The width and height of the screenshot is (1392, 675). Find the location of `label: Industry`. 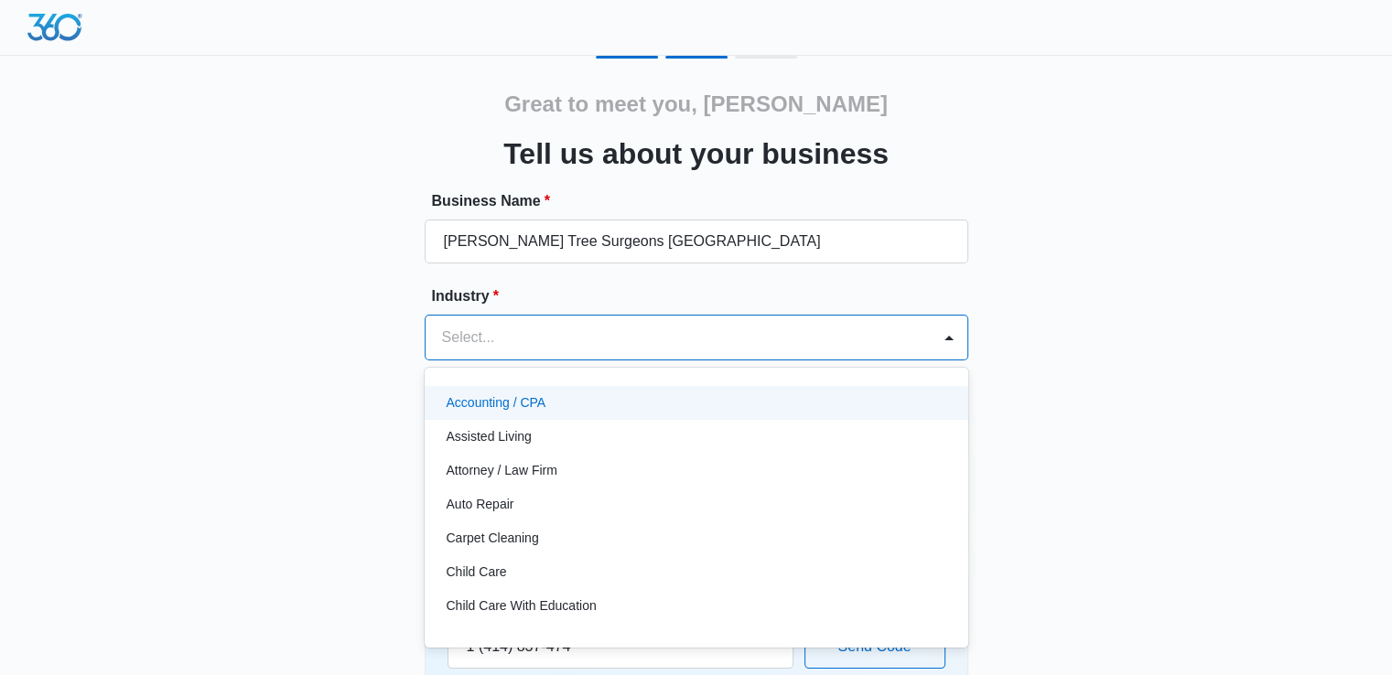

label: Industry is located at coordinates (704, 297).